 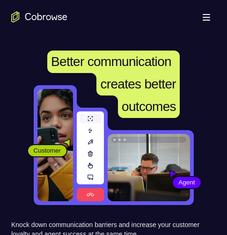 I want to click on img: A series of tools used in co-browsing sessions, so click(x=90, y=156).